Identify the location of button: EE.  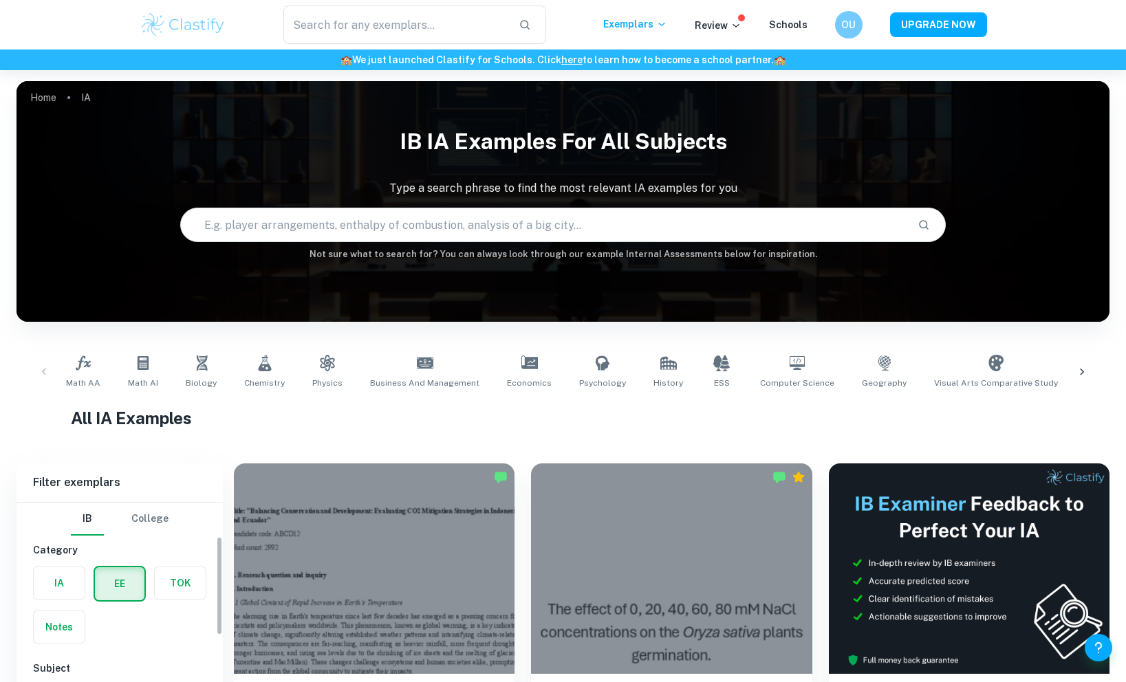
(120, 584).